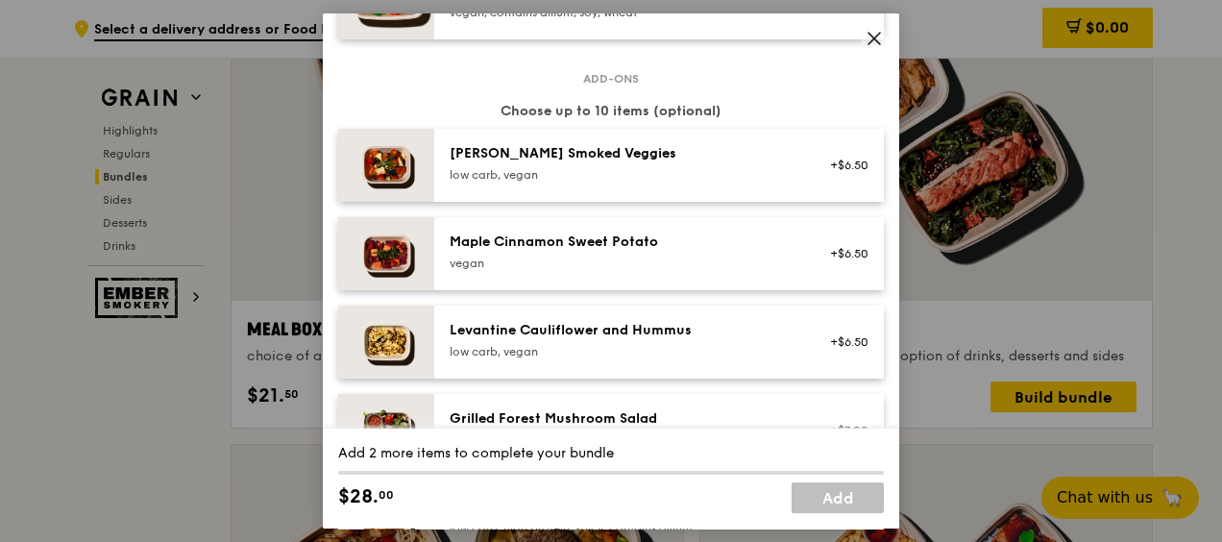  What do you see at coordinates (842, 430) in the screenshot?
I see `div: +$7.00` at bounding box center [842, 430].